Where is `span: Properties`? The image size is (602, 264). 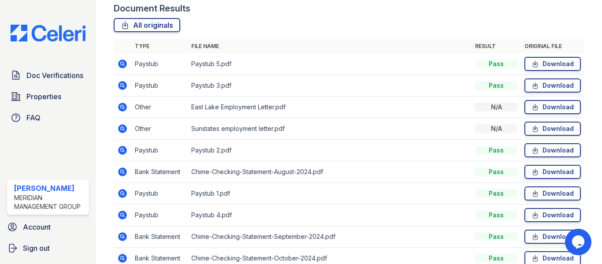 span: Properties is located at coordinates (44, 97).